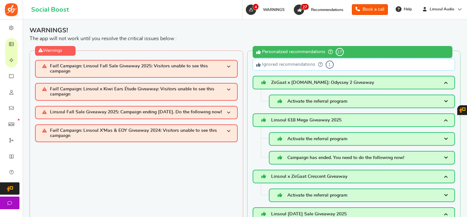  Describe the element at coordinates (266, 10) in the screenshot. I see `a: 4 WARNINGS` at that location.